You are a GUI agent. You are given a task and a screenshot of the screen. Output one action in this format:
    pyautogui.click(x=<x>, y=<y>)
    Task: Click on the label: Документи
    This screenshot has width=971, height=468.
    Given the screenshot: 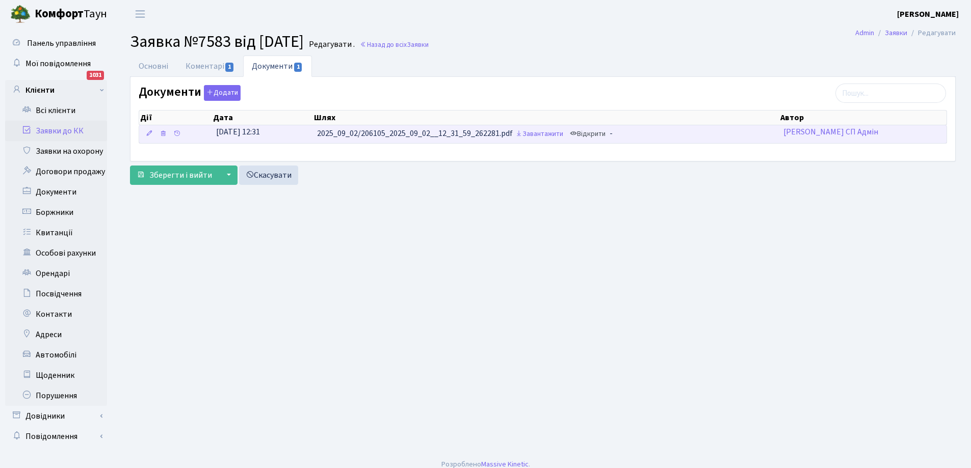 What is the action you would take?
    pyautogui.click(x=190, y=93)
    